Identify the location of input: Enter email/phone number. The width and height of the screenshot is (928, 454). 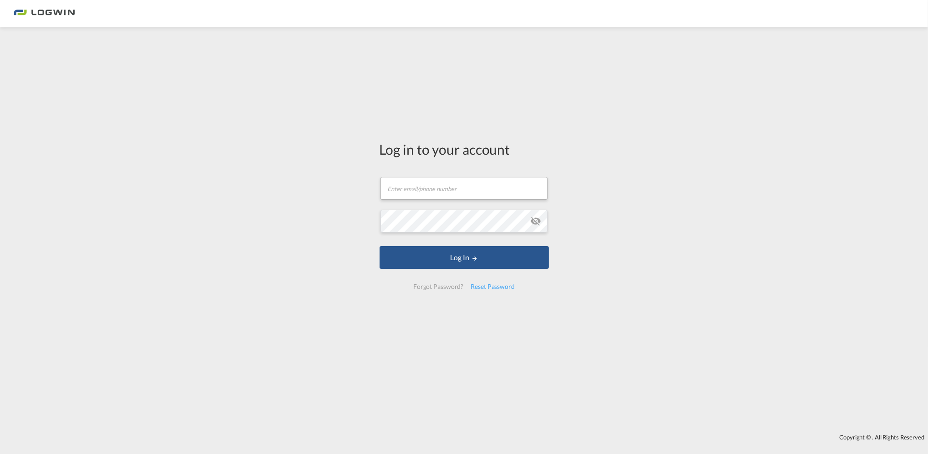
(464, 188).